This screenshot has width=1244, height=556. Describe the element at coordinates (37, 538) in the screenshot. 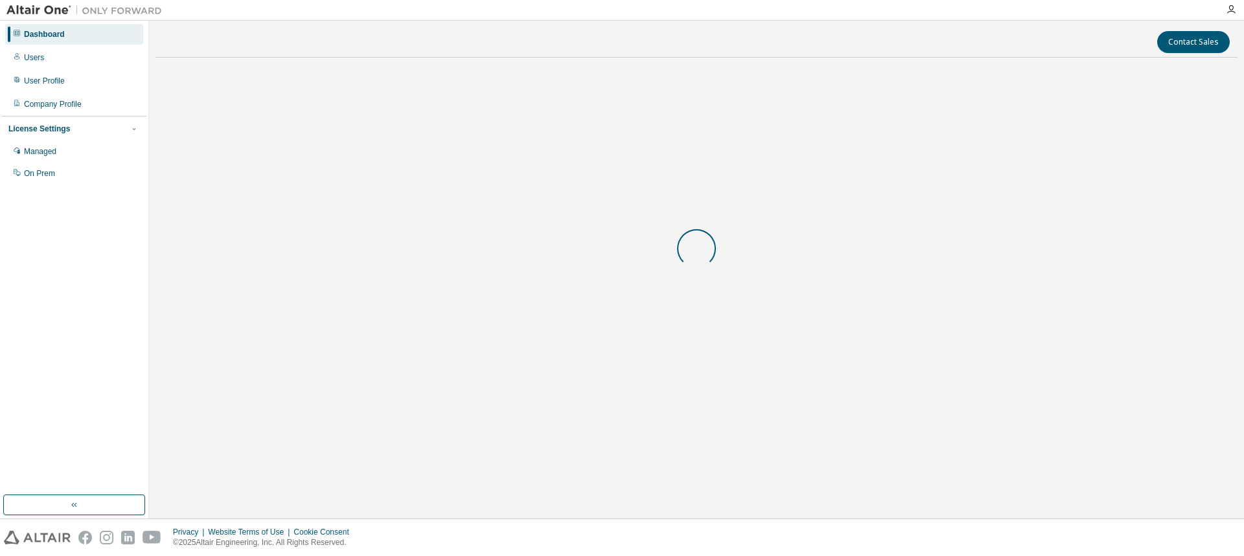

I see `img: altair_logo.svg` at that location.